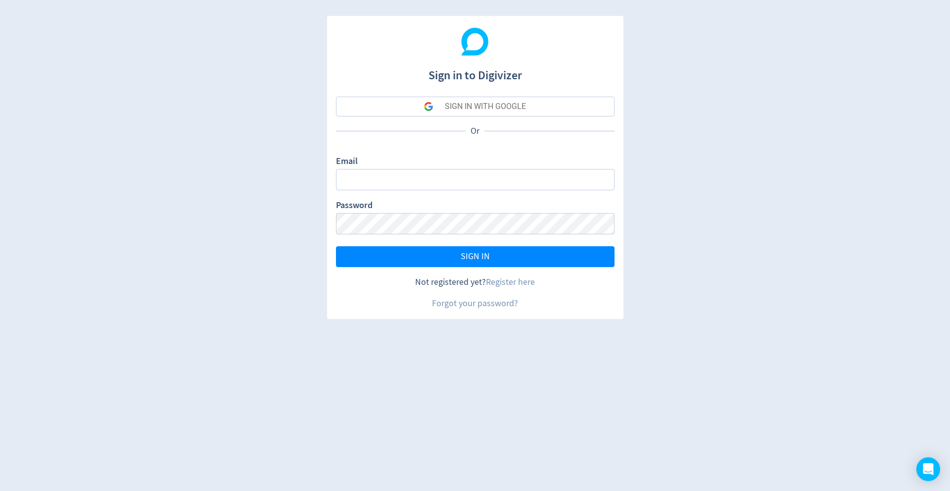  I want to click on label: Email, so click(347, 162).